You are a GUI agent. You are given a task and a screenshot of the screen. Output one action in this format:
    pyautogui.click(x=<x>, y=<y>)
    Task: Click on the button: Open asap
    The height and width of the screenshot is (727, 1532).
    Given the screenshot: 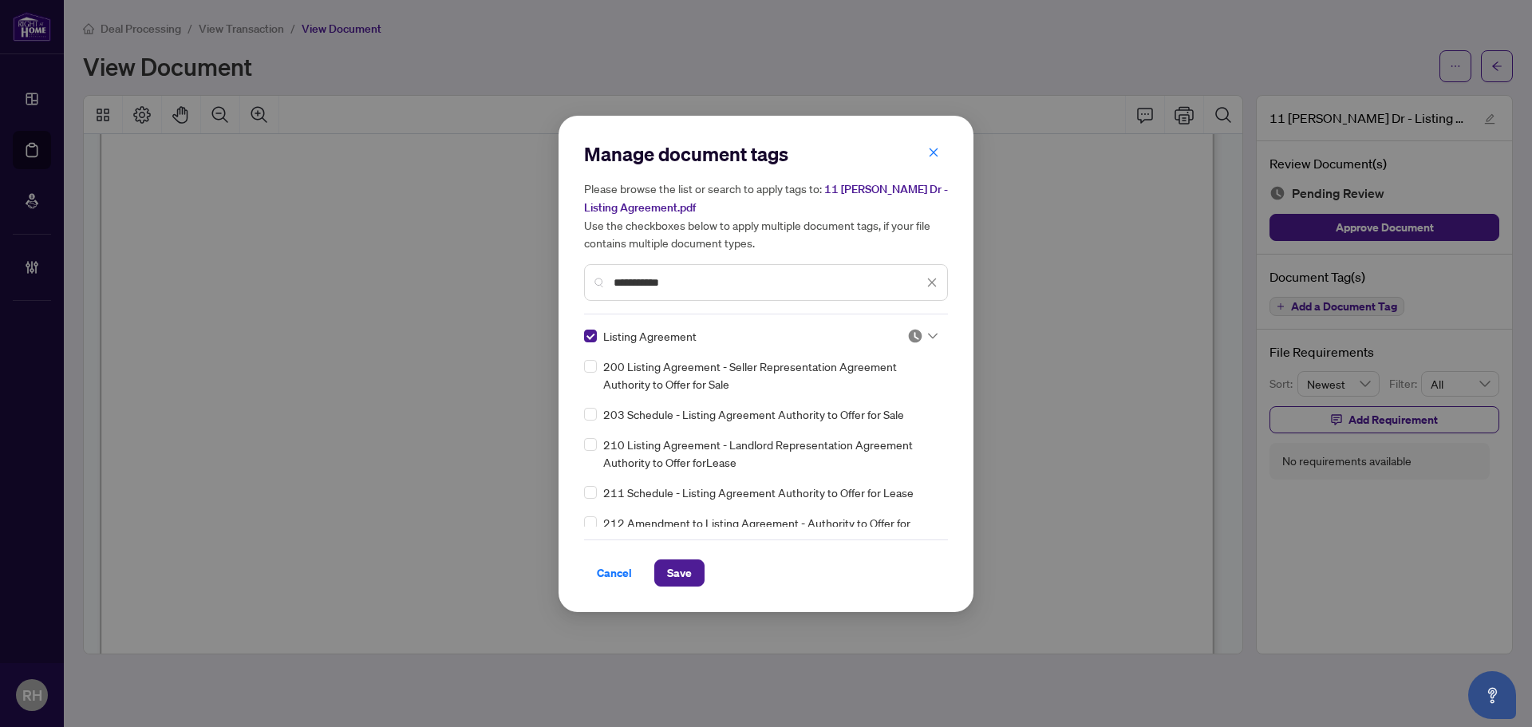 What is the action you would take?
    pyautogui.click(x=1492, y=695)
    